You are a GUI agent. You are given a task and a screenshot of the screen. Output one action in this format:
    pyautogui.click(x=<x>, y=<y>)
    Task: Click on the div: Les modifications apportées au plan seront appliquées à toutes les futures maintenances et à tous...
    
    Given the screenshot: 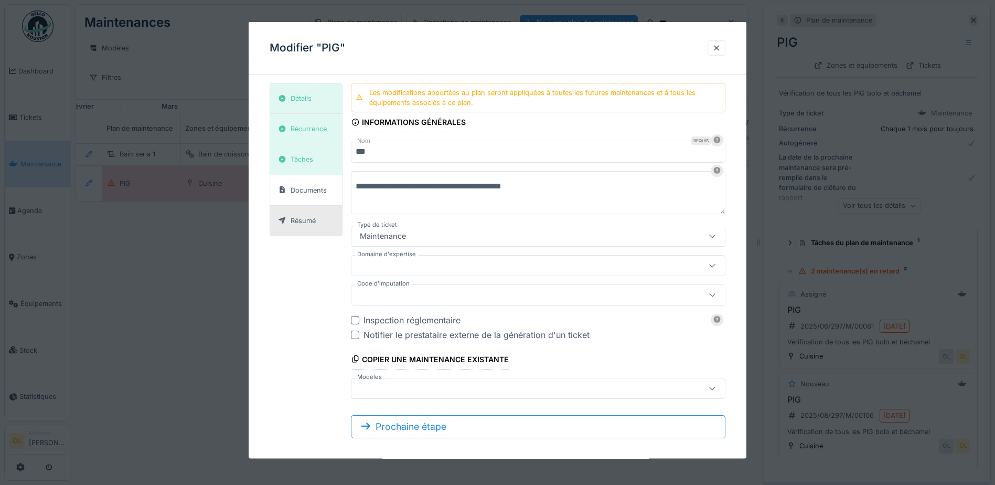 What is the action you would take?
    pyautogui.click(x=545, y=98)
    